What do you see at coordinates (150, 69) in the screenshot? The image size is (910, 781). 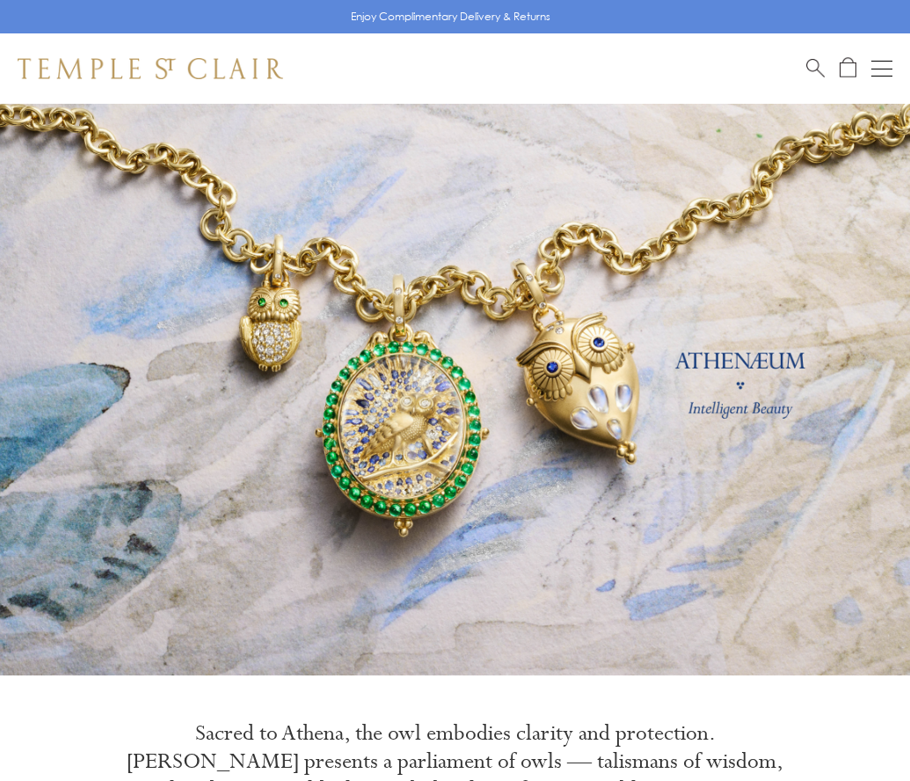 I see `img: Temple St. Clair` at bounding box center [150, 69].